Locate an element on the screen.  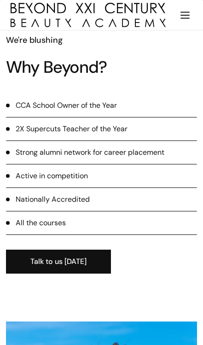
div: Active in competition is located at coordinates (52, 176).